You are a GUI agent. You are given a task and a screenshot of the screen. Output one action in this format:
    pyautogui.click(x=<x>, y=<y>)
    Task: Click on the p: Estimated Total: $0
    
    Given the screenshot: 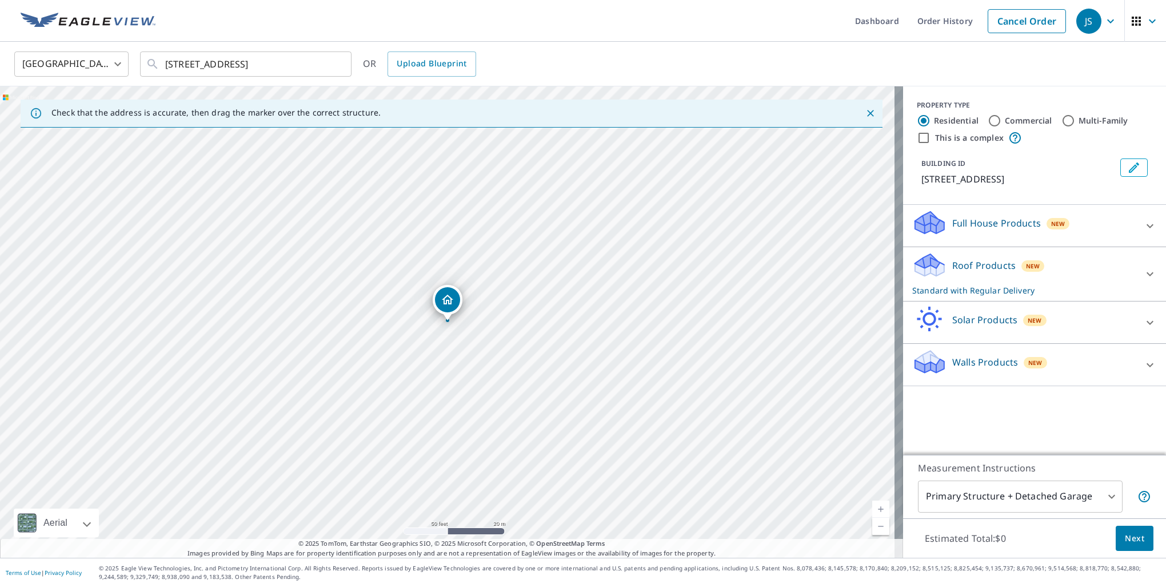 What is the action you would take?
    pyautogui.click(x=966, y=538)
    